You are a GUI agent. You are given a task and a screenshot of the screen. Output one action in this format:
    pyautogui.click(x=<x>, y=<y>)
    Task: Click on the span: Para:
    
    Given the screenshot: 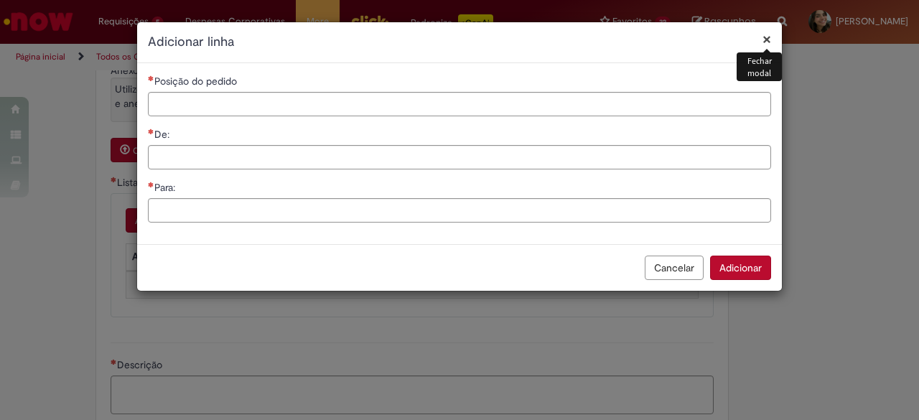 What is the action you would take?
    pyautogui.click(x=166, y=187)
    